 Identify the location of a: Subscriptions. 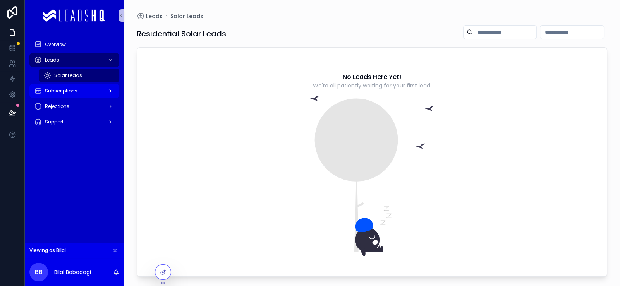
(74, 91).